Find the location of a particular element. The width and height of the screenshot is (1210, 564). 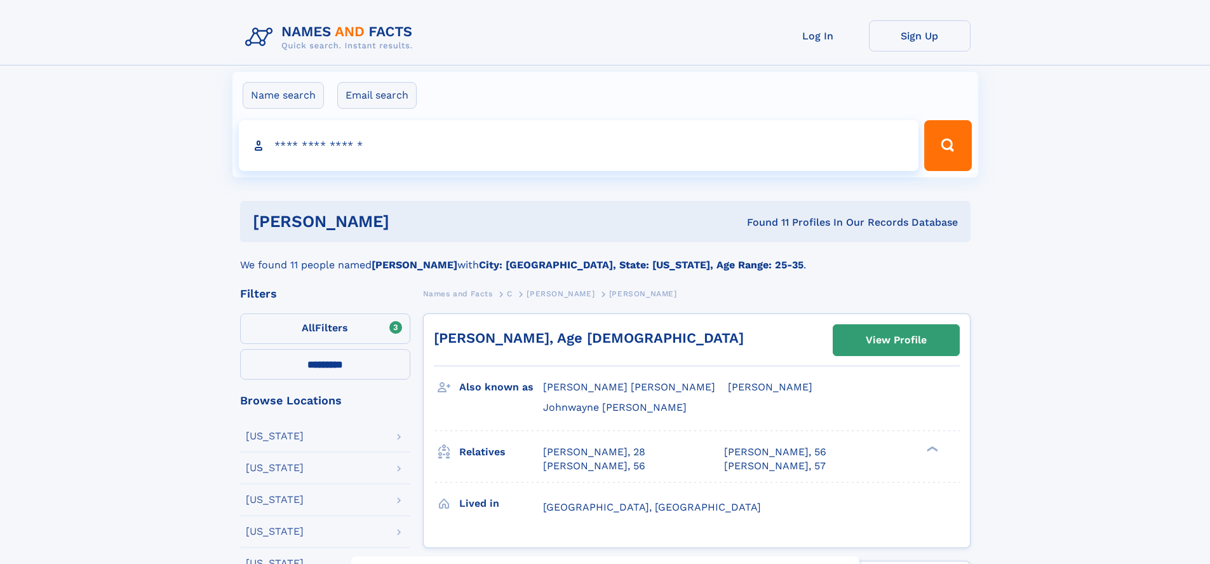

div: Browse Locations is located at coordinates (325, 400).